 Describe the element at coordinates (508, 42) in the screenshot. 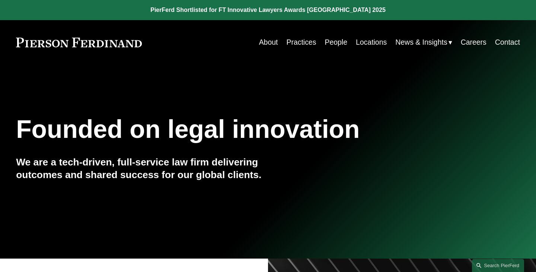

I see `a: Contact` at that location.